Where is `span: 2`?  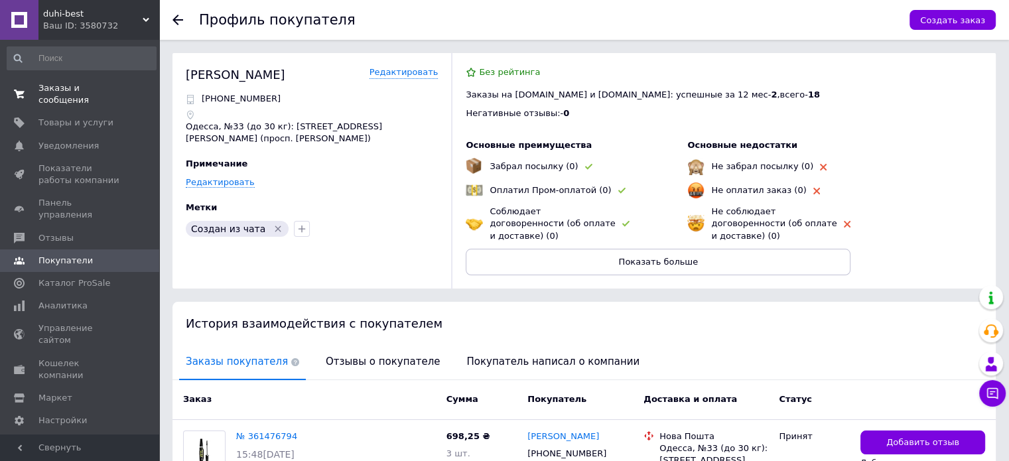 span: 2 is located at coordinates (774, 94).